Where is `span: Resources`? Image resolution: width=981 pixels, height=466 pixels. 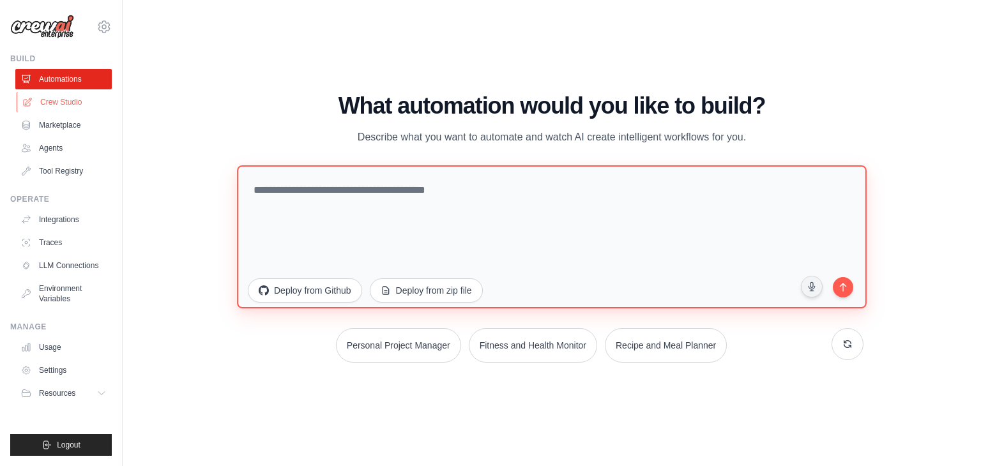
span: Resources is located at coordinates (57, 393).